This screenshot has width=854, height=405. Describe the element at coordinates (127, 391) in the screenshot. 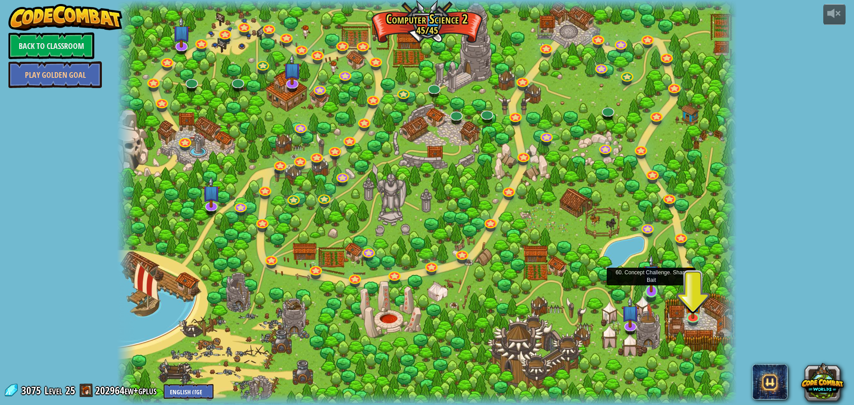

I see `a: 202964ew+gplus` at that location.